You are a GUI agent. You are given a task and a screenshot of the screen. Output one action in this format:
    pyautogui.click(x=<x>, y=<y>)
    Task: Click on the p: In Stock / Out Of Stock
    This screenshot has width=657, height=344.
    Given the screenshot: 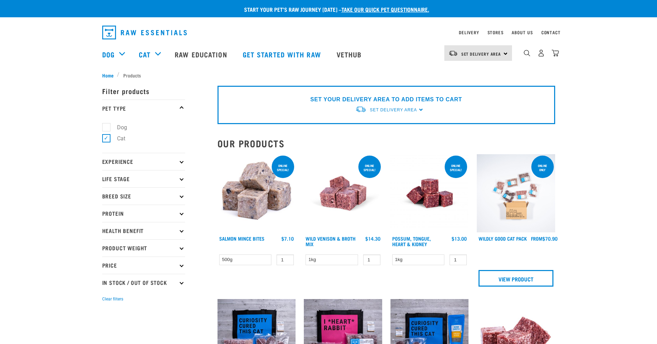 What is the action you would take?
    pyautogui.click(x=144, y=282)
    